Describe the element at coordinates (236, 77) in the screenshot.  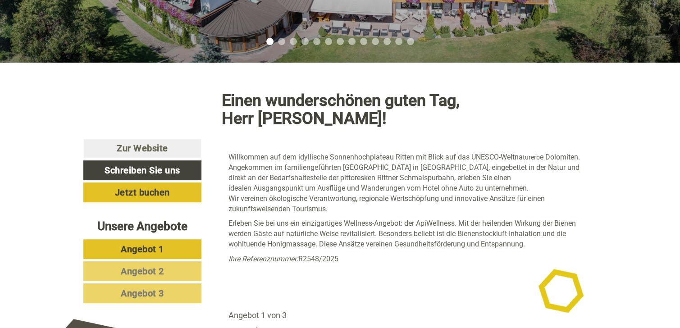
I see `small: 06:40` at that location.